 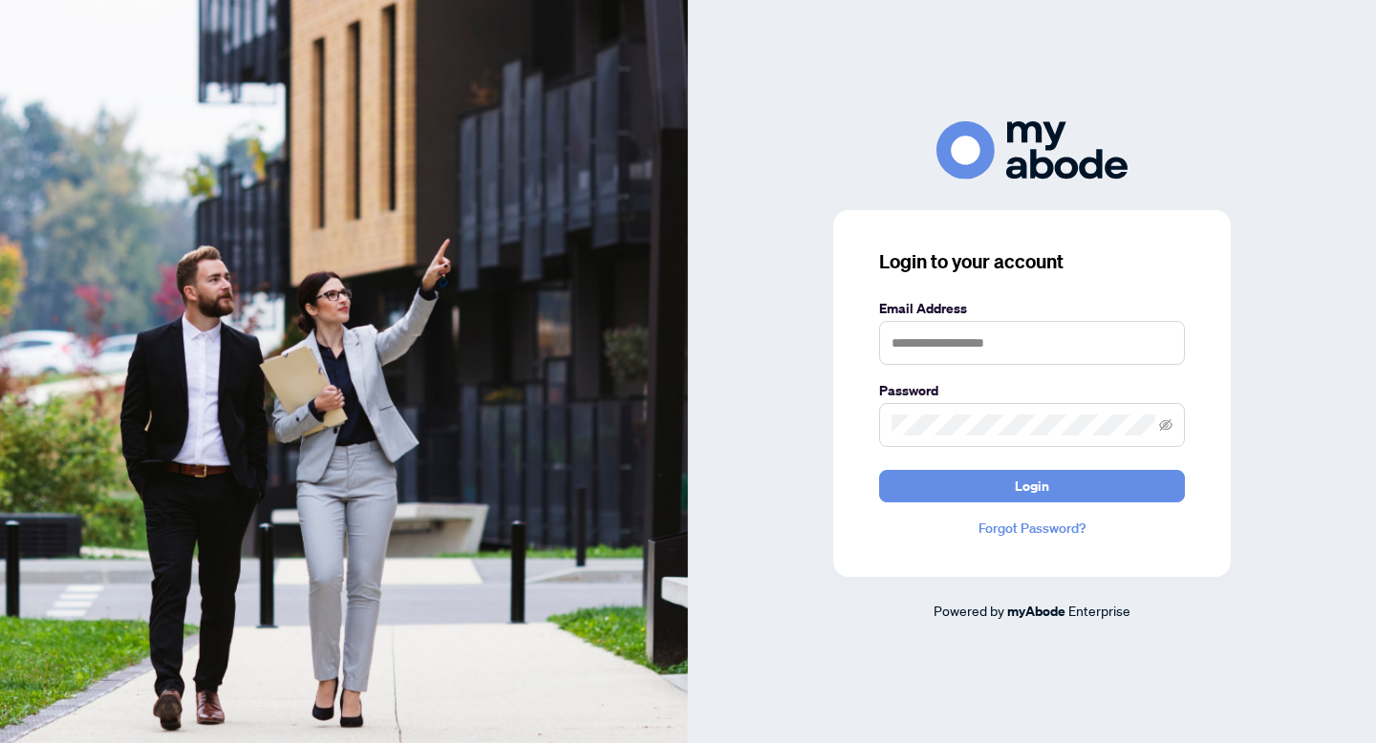 What do you see at coordinates (1032, 391) in the screenshot?
I see `label: Password` at bounding box center [1032, 391].